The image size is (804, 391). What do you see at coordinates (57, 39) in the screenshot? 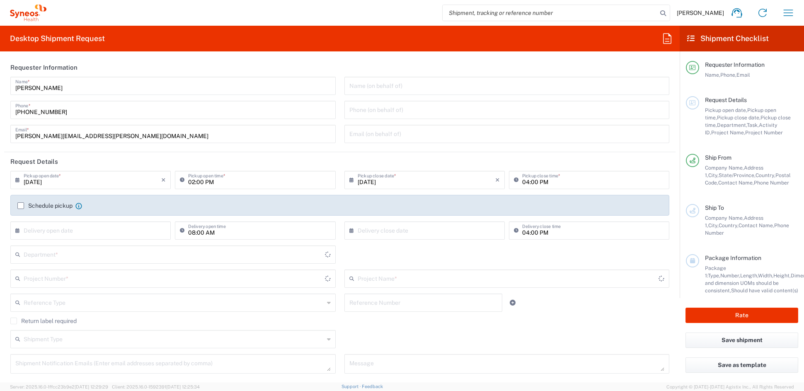
I see `h2: Desktop Shipment Request` at bounding box center [57, 39].